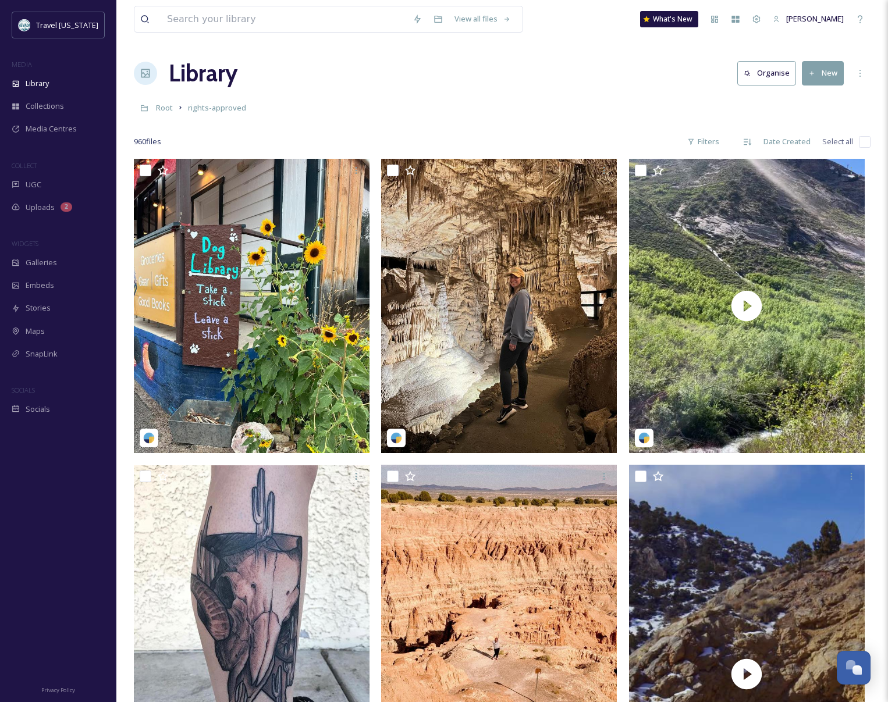  I want to click on span: Library, so click(37, 83).